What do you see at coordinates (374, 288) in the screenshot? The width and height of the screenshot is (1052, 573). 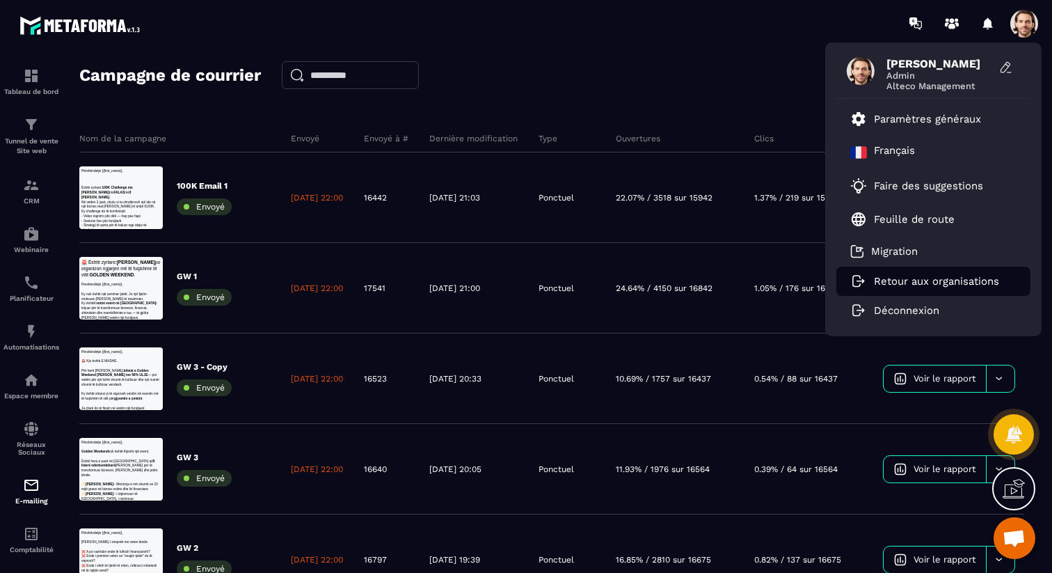 I see `p: 17541` at bounding box center [374, 288].